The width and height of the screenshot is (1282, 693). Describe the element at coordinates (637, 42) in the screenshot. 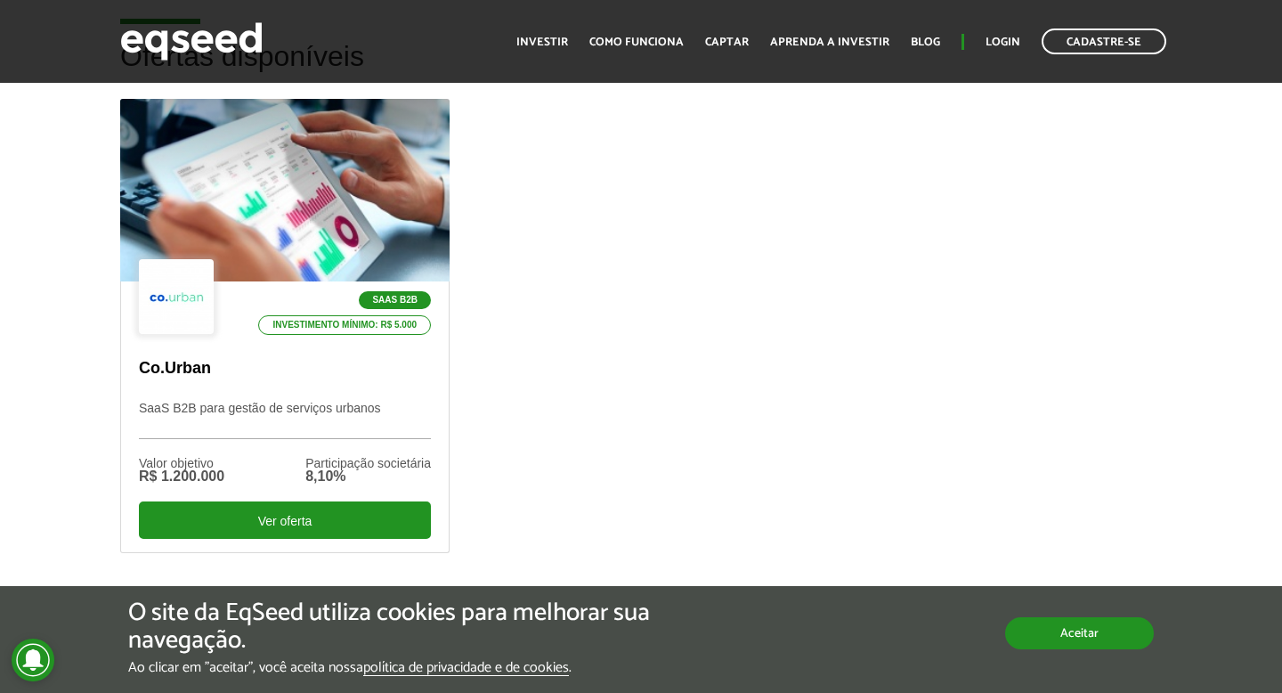

I see `a: Como funciona` at that location.